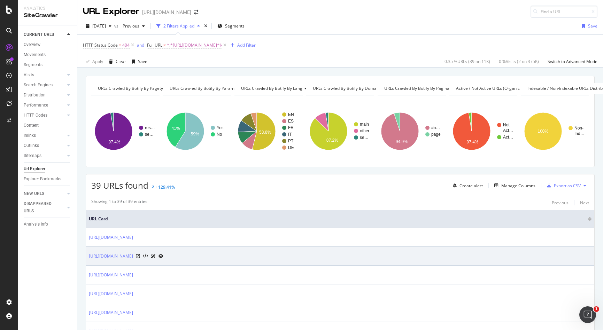 The image size is (603, 330). What do you see at coordinates (220, 135) in the screenshot?
I see `text: No` at bounding box center [220, 135].